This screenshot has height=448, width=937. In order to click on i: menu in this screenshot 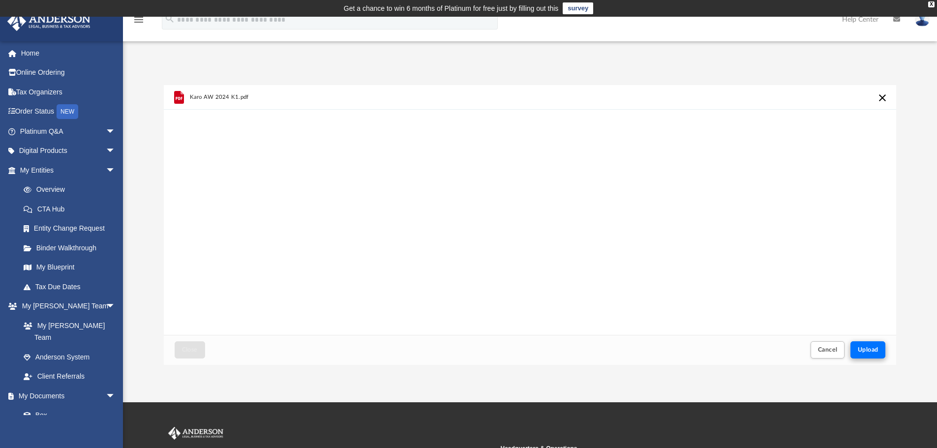, I will do `click(139, 20)`.